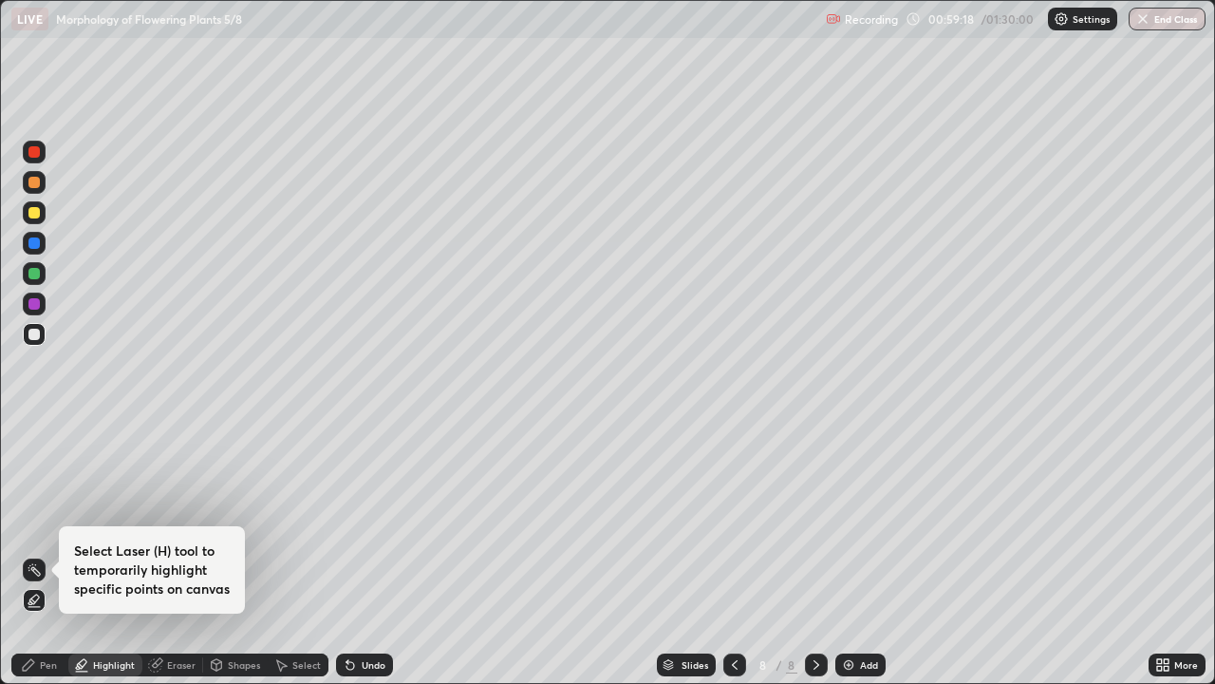 This screenshot has width=1215, height=684. Describe the element at coordinates (1091, 19) in the screenshot. I see `p: Settings` at that location.